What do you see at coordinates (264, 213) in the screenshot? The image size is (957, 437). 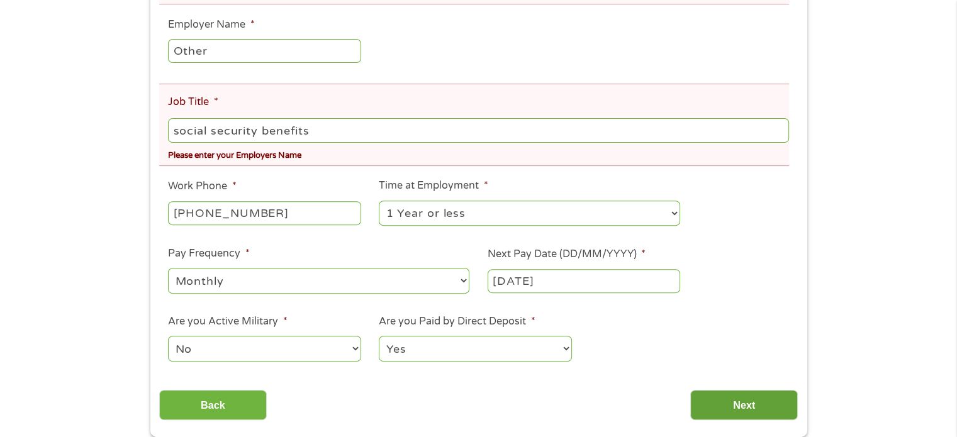 I see `input: (231) 754-4010` at bounding box center [264, 213].